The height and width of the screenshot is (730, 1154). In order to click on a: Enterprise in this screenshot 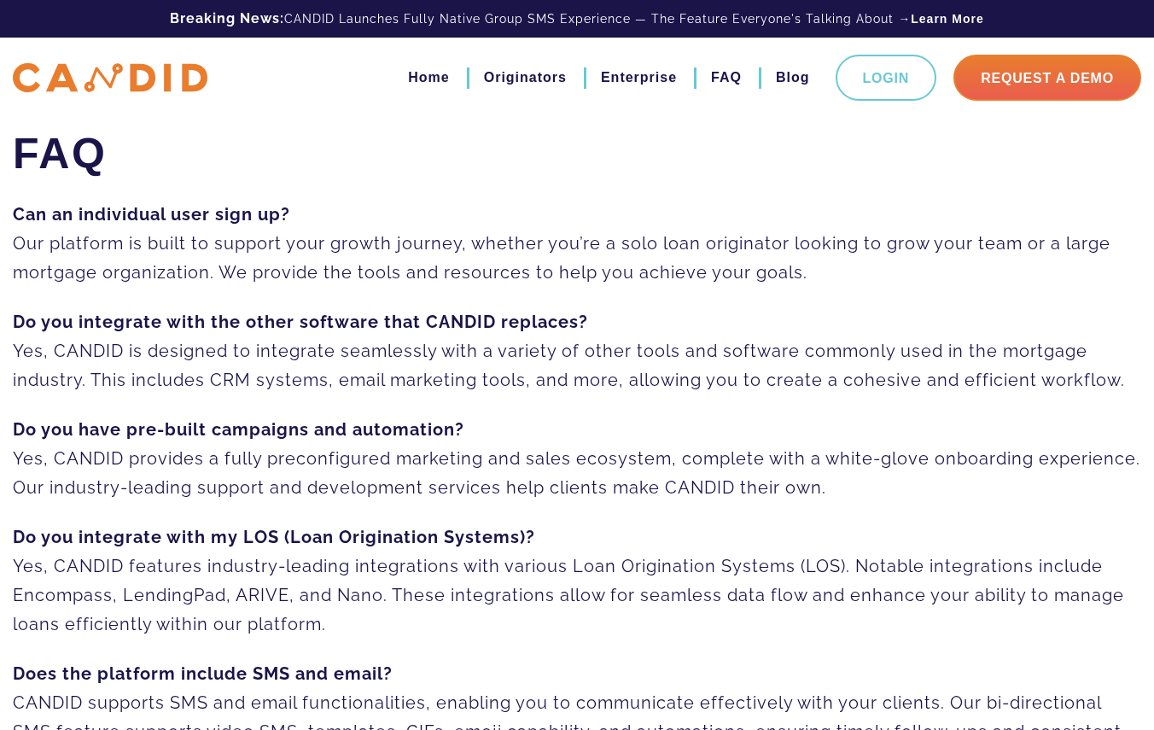, I will do `click(638, 78)`.